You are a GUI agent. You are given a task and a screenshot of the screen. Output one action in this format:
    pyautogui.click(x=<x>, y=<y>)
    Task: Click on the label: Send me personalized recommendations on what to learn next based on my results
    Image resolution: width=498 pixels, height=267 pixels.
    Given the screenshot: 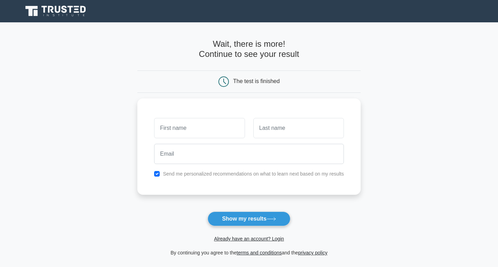 What is the action you would take?
    pyautogui.click(x=253, y=174)
    